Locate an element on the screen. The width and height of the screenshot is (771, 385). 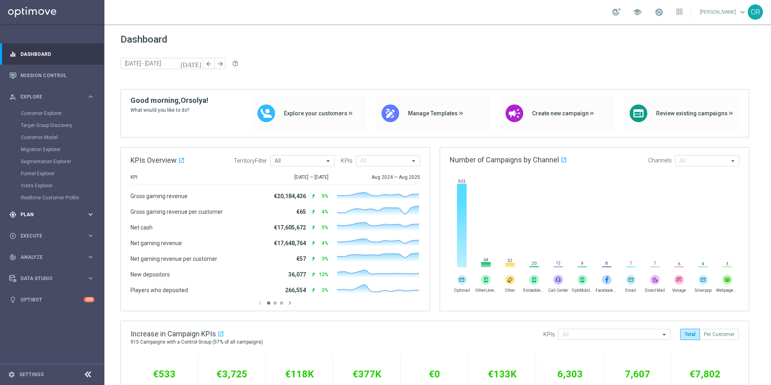
div: Funnel Explorer is located at coordinates (62, 174).